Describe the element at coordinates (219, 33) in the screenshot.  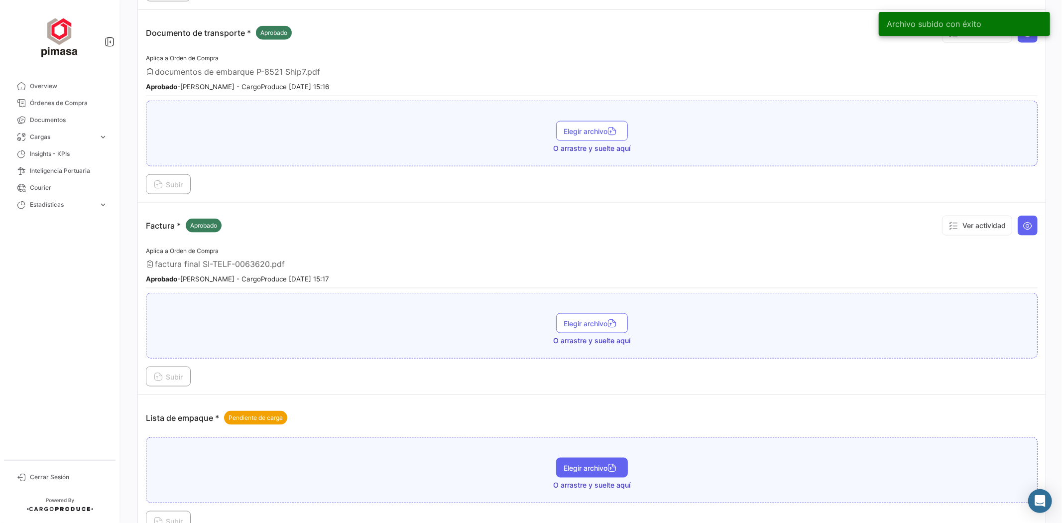
I see `p: Documento de transporte *` at that location.